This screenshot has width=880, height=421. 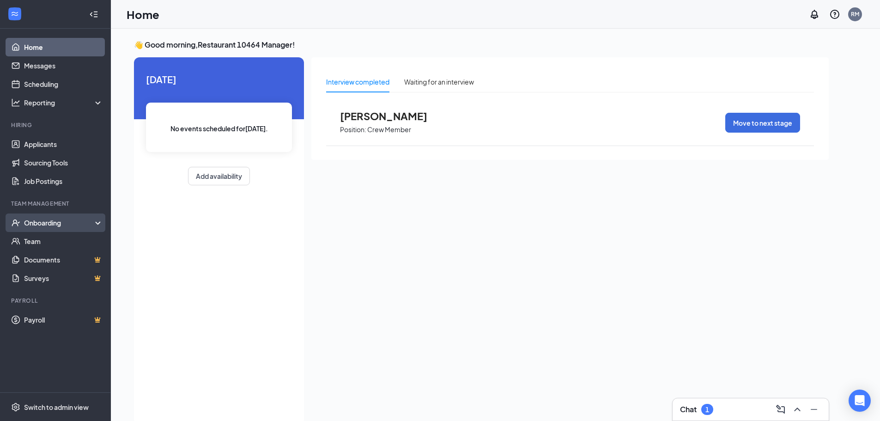 I want to click on a: Applicants, so click(x=63, y=144).